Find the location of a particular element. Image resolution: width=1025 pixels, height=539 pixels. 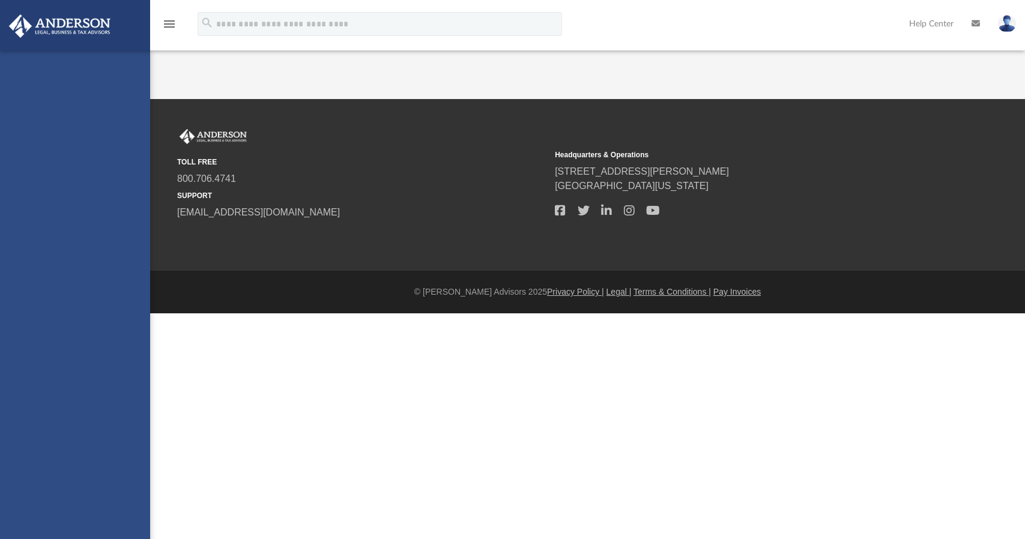

img: User Pic is located at coordinates (1007, 23).